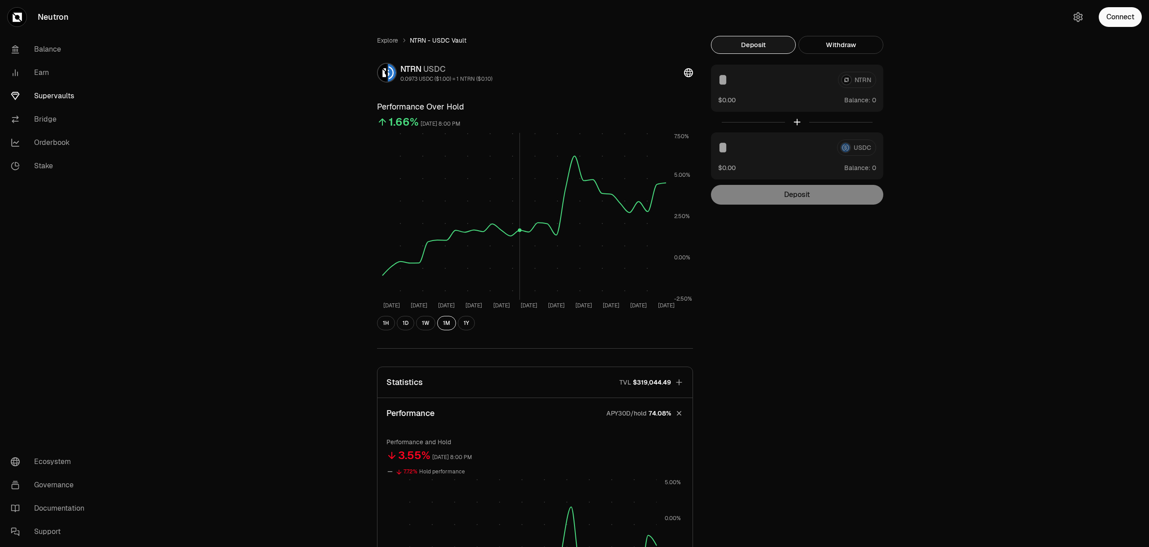  Describe the element at coordinates (382, 73) in the screenshot. I see `img: NTRN Logo` at that location.